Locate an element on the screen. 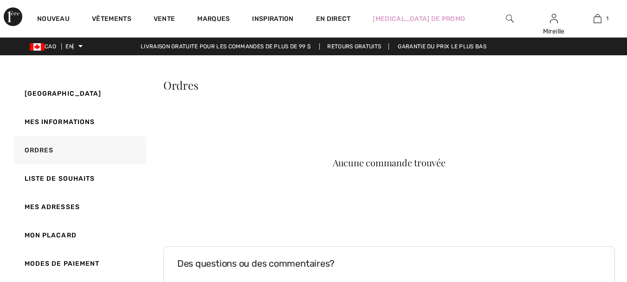 The width and height of the screenshot is (627, 282). img: Mes informations is located at coordinates (553, 19).